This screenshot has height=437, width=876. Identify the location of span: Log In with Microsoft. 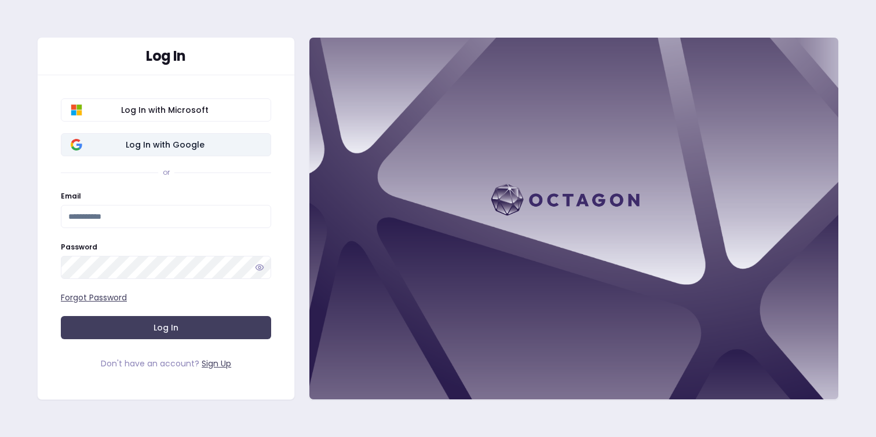
(165, 110).